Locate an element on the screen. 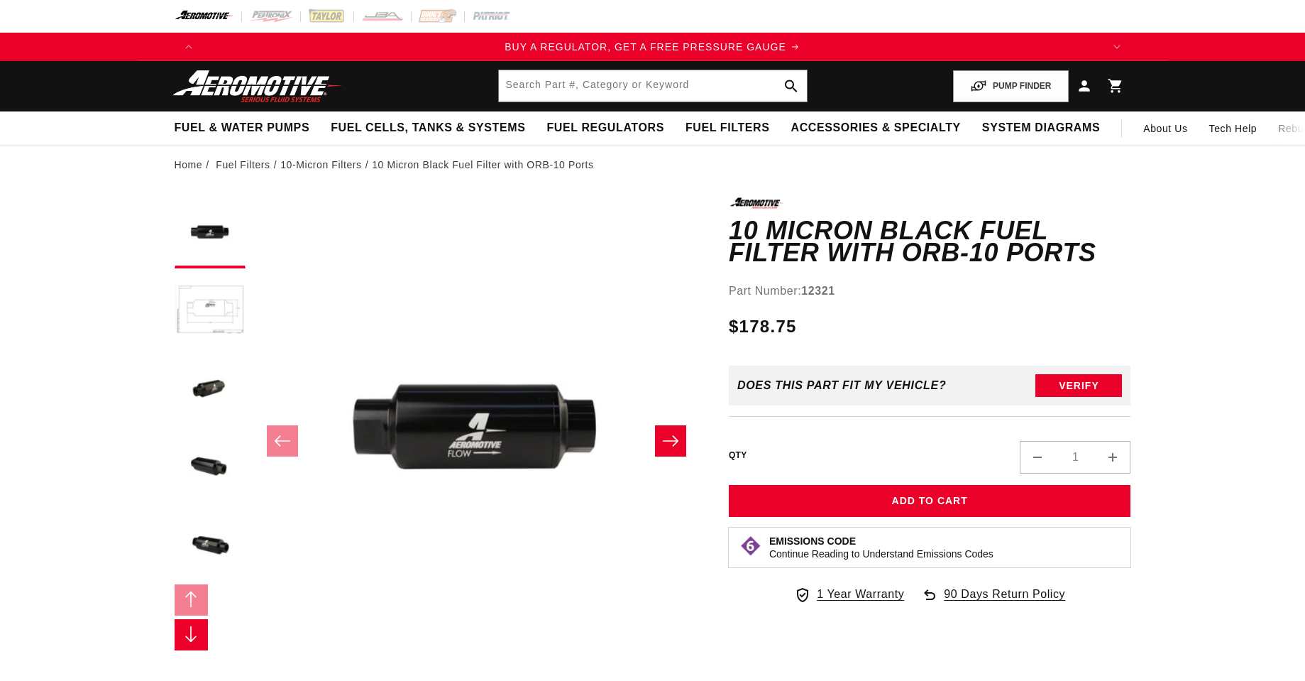 The width and height of the screenshot is (1305, 681). a: BUY A REGULATOR, GET A FREE PRESSURE GAUGE is located at coordinates (653, 47).